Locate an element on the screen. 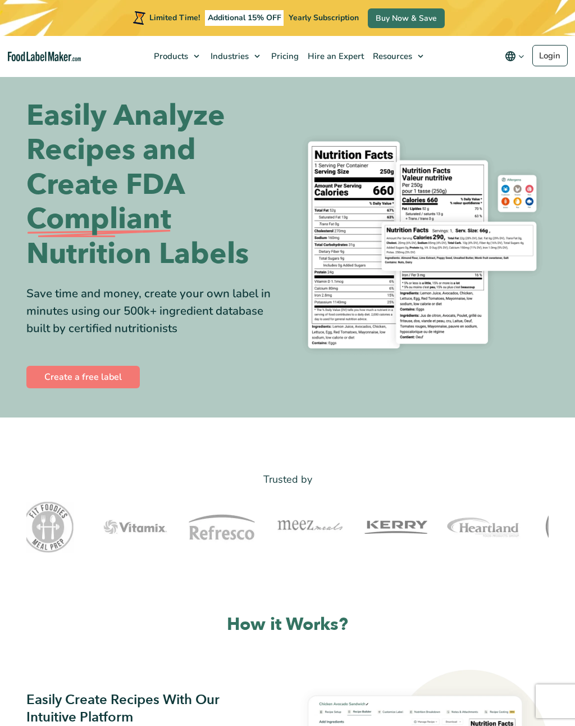  h2: How it Works? is located at coordinates (288, 625).